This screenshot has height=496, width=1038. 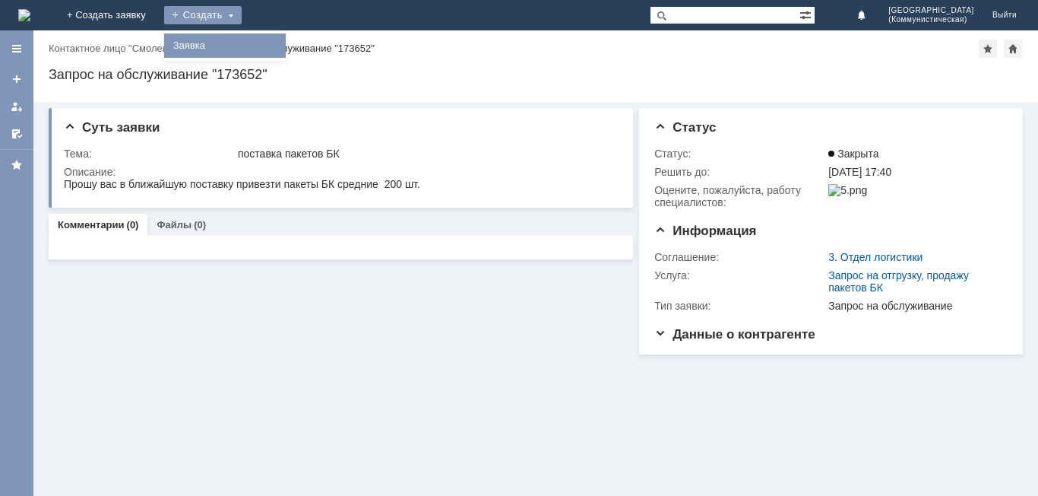 What do you see at coordinates (685, 127) in the screenshot?
I see `span: Статус` at bounding box center [685, 127].